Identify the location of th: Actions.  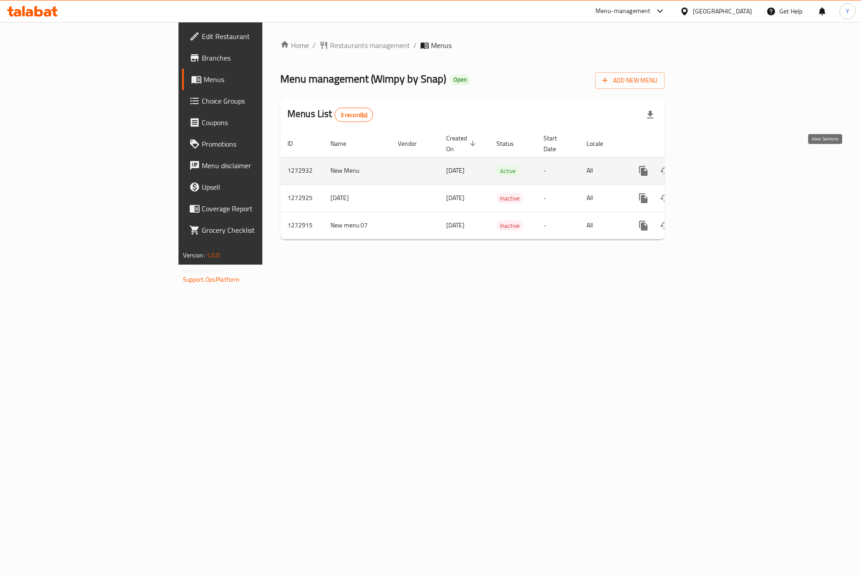
(676, 144).